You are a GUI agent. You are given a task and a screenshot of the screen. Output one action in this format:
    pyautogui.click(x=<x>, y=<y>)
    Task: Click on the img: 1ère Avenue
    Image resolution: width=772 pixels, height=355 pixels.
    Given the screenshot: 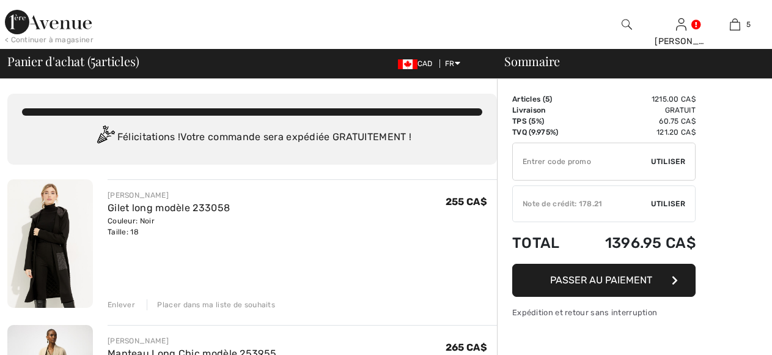 What is the action you would take?
    pyautogui.click(x=48, y=22)
    